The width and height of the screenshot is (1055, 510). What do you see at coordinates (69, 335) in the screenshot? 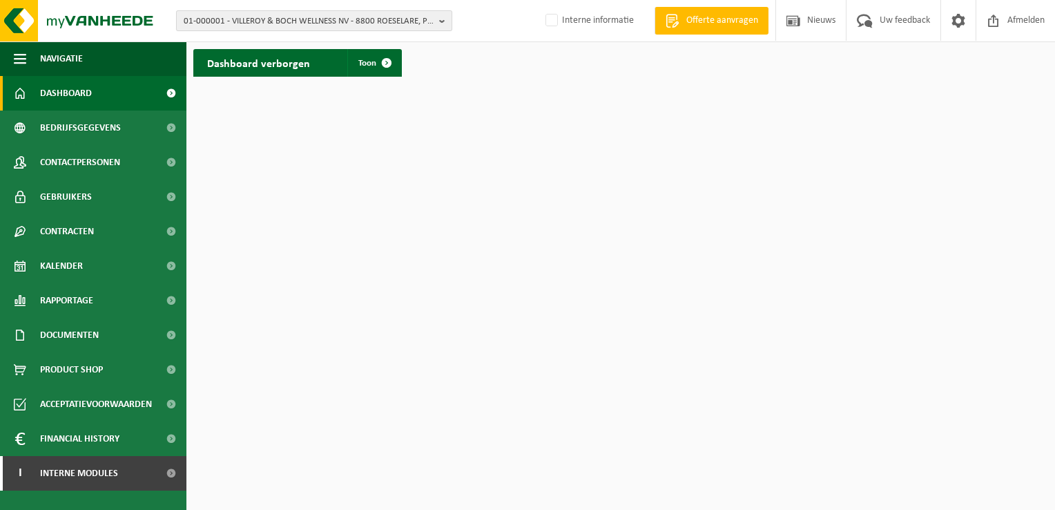
I see `span: Documenten` at bounding box center [69, 335].